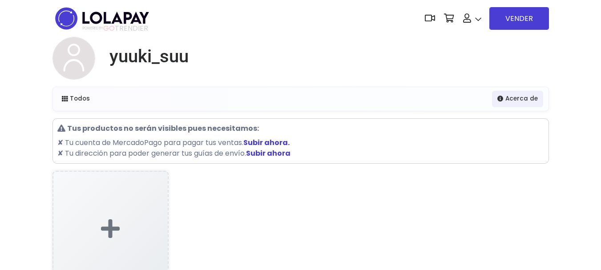 The image size is (601, 270). I want to click on span: POWERED BY, so click(93, 28).